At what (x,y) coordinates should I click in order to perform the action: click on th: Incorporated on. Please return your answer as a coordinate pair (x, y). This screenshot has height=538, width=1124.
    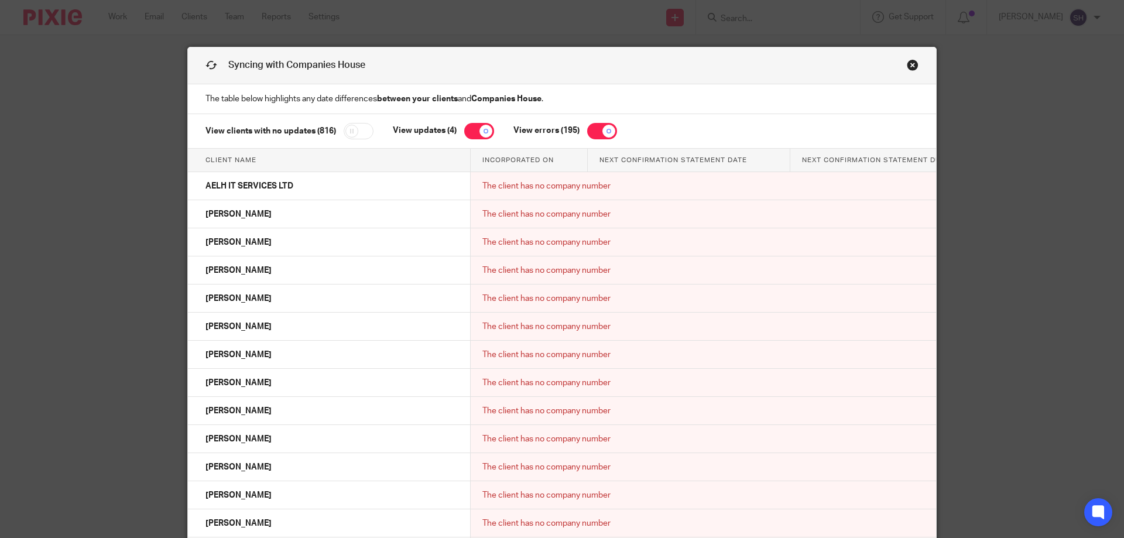
    Looking at the image, I should click on (529, 160).